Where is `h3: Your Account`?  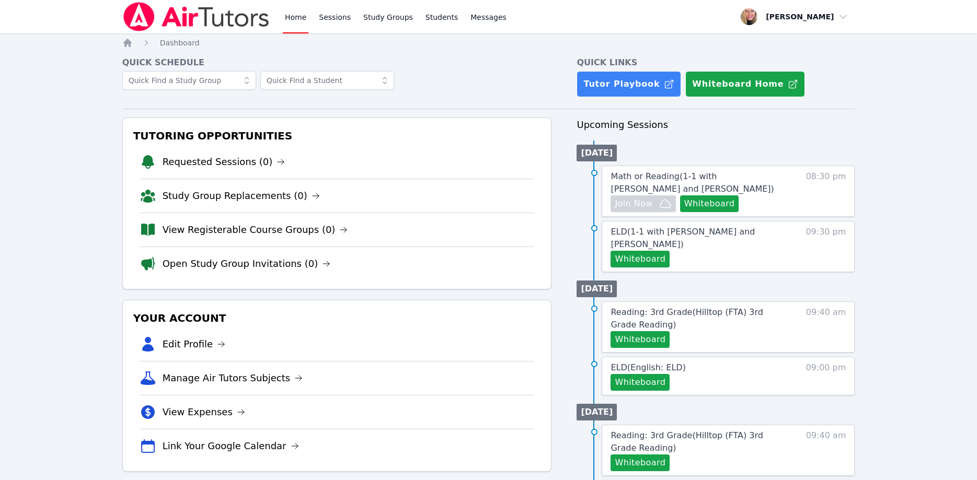 h3: Your Account is located at coordinates (337, 318).